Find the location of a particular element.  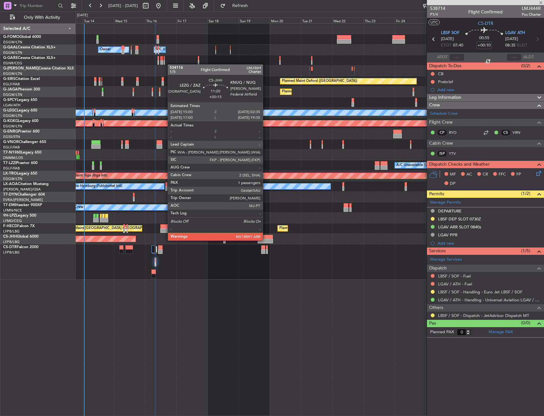

div: Wed 22 is located at coordinates (348, 20).